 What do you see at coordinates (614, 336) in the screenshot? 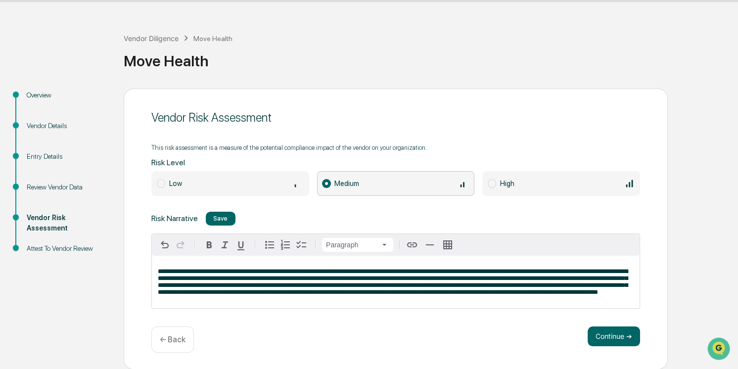
I see `button: Continue ➔` at bounding box center [614, 336].